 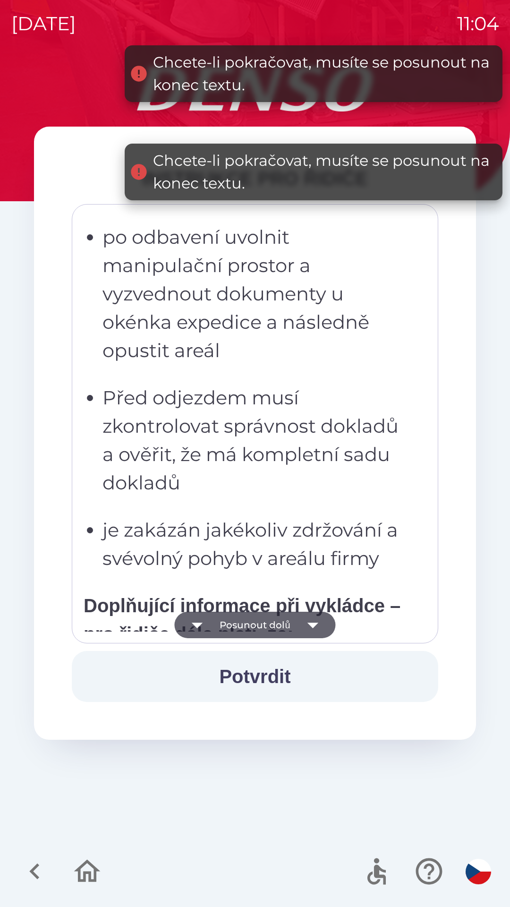 I want to click on button: Posunout dolů, so click(x=254, y=625).